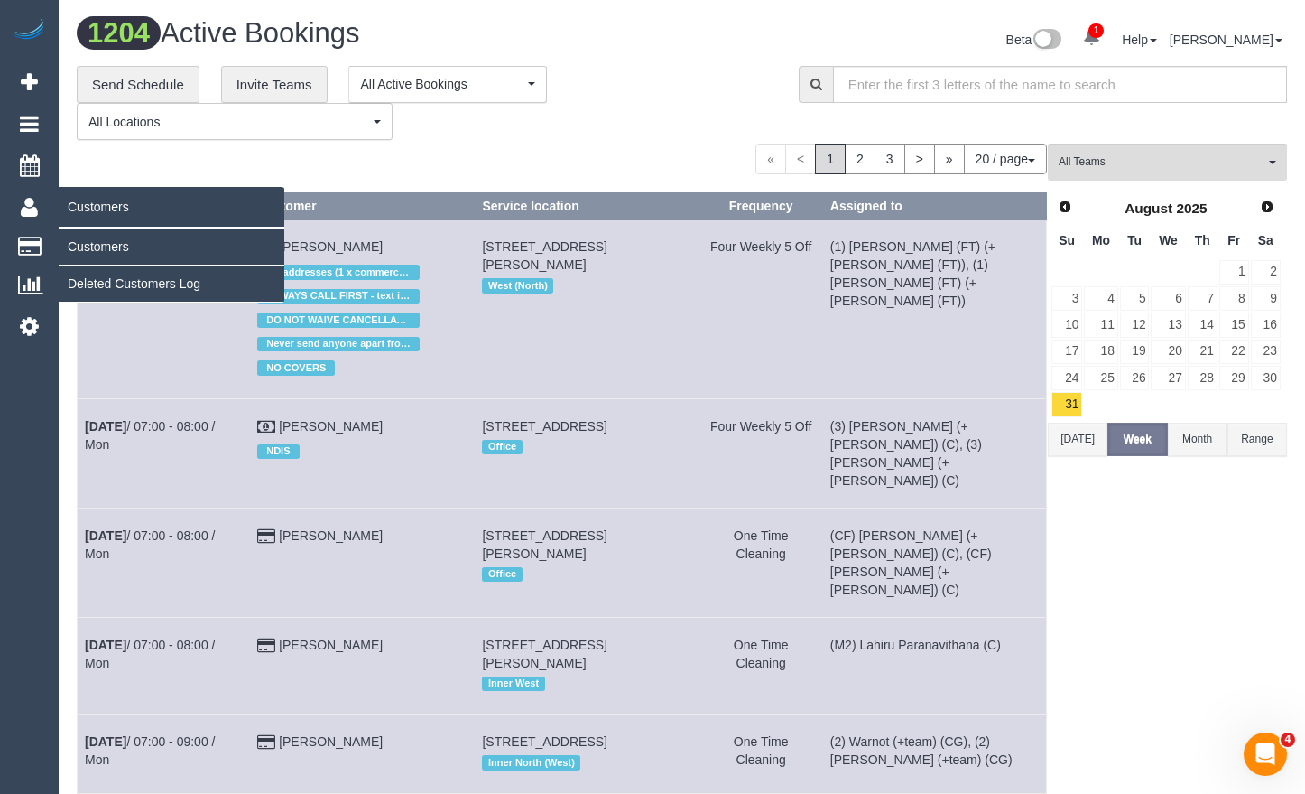 The height and width of the screenshot is (794, 1305). Describe the element at coordinates (1168, 240) in the screenshot. I see `span: Wednesday` at that location.